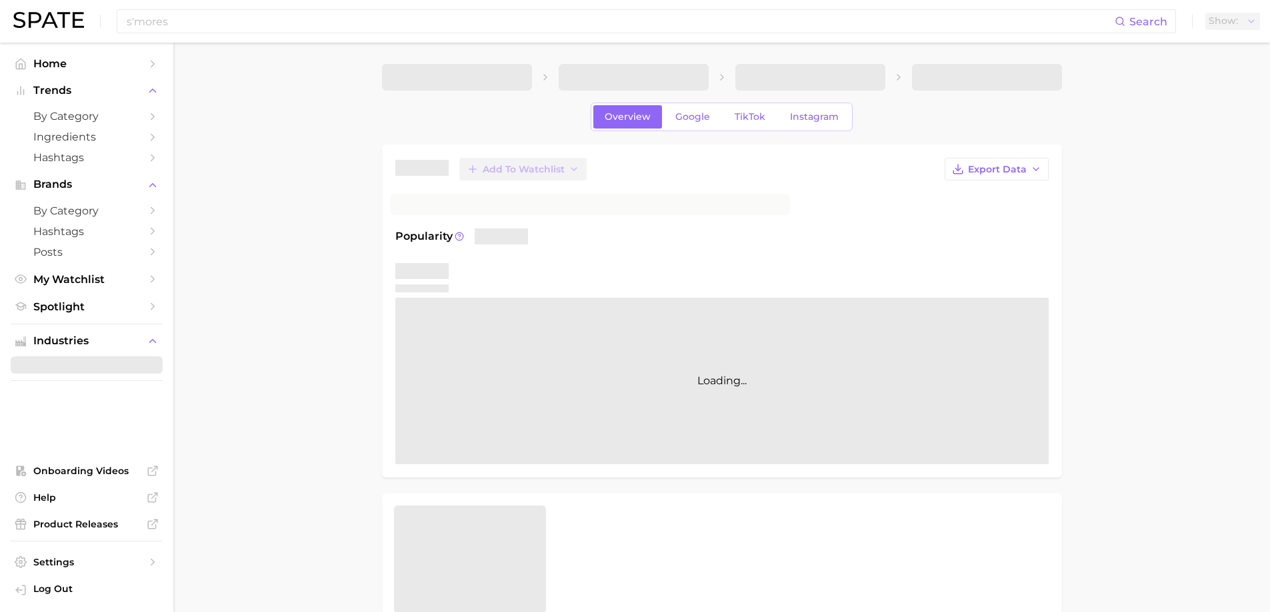 Image resolution: width=1270 pixels, height=612 pixels. What do you see at coordinates (692, 117) in the screenshot?
I see `span: Google` at bounding box center [692, 117].